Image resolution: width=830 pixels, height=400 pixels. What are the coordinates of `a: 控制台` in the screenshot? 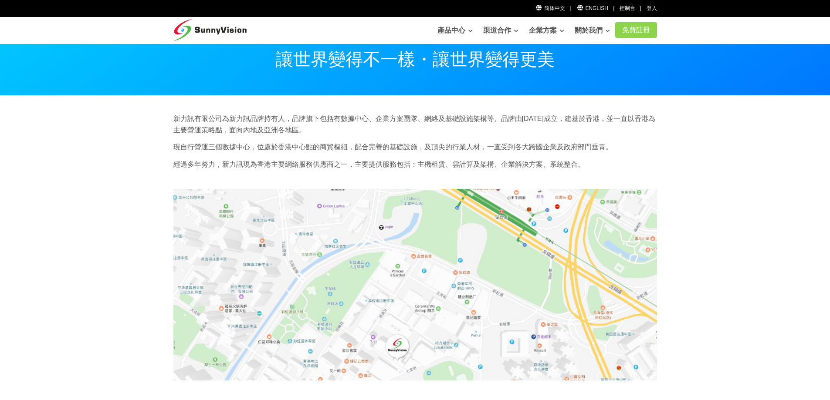 It's located at (627, 8).